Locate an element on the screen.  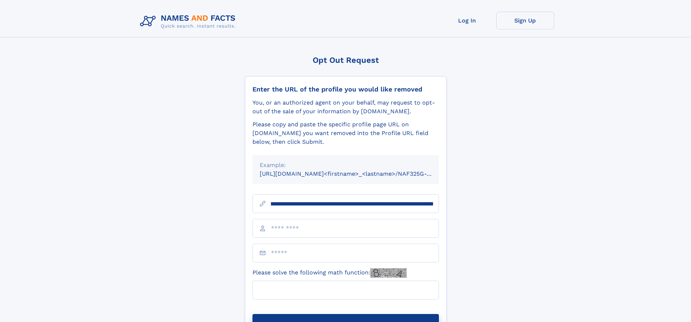
div: Example: is located at coordinates (346, 165).